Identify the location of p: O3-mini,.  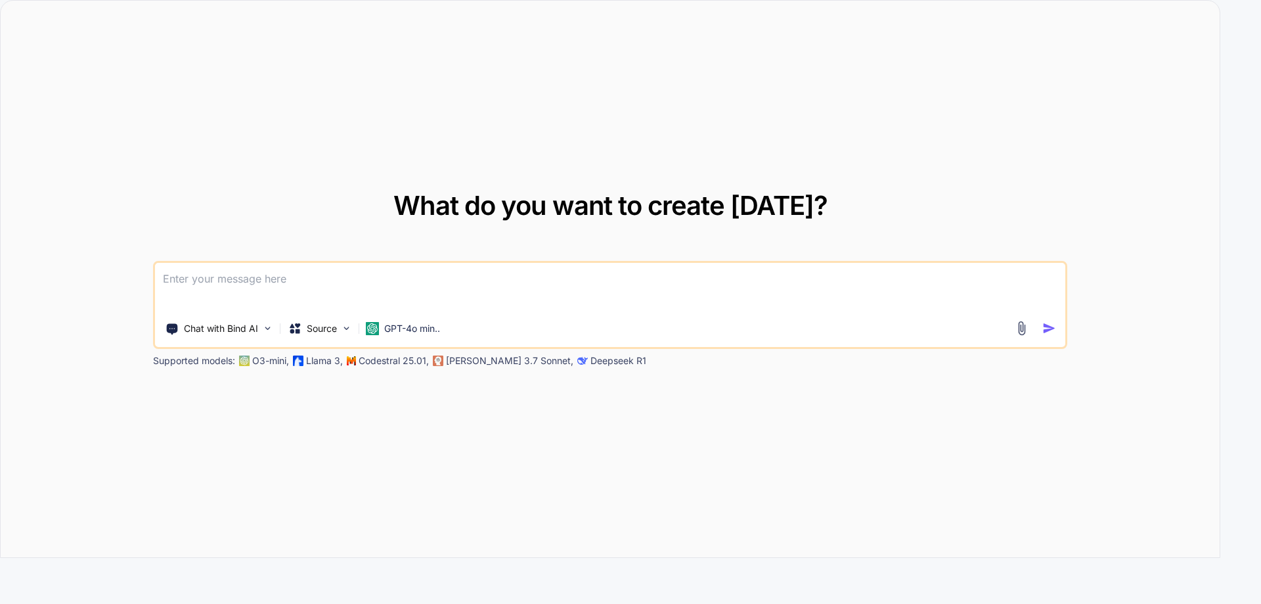
(271, 361).